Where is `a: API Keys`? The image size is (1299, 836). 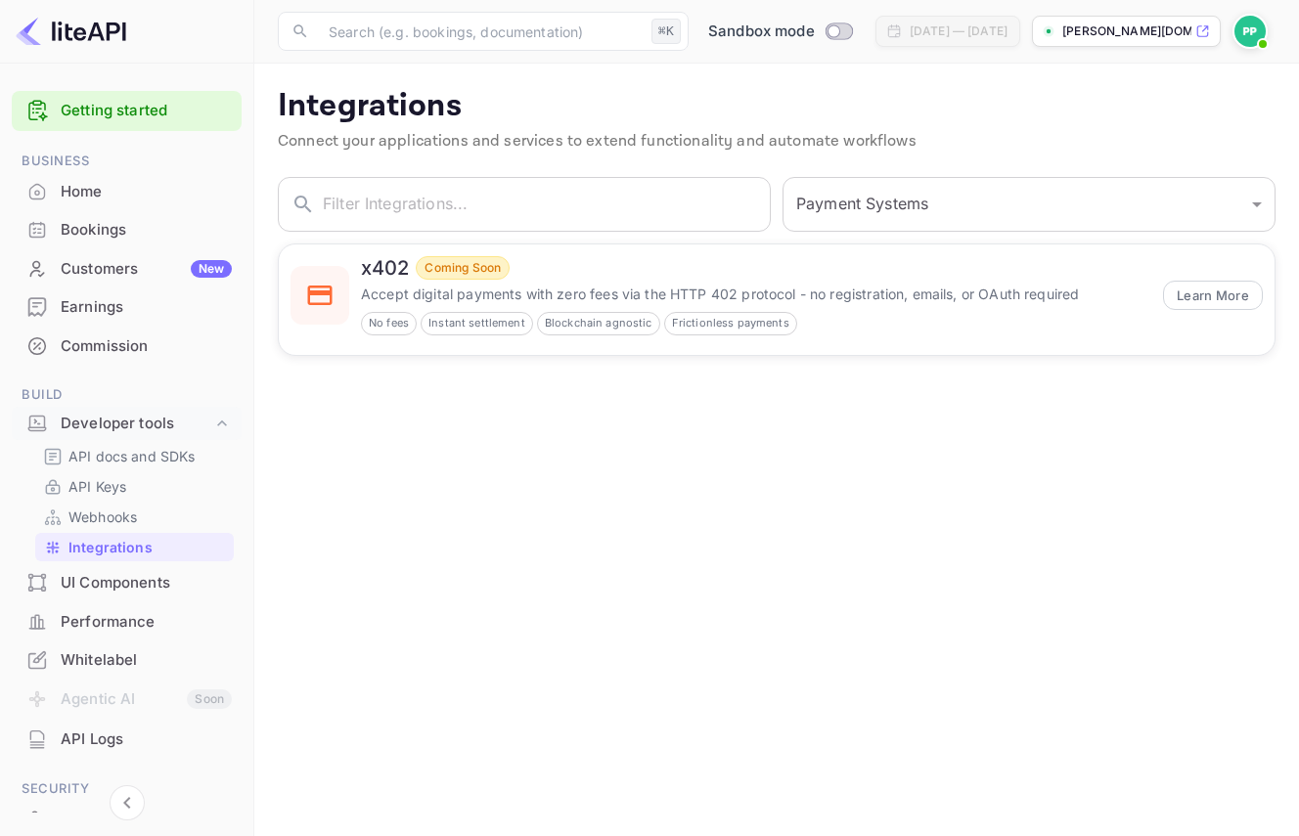
a: API Keys is located at coordinates (134, 486).